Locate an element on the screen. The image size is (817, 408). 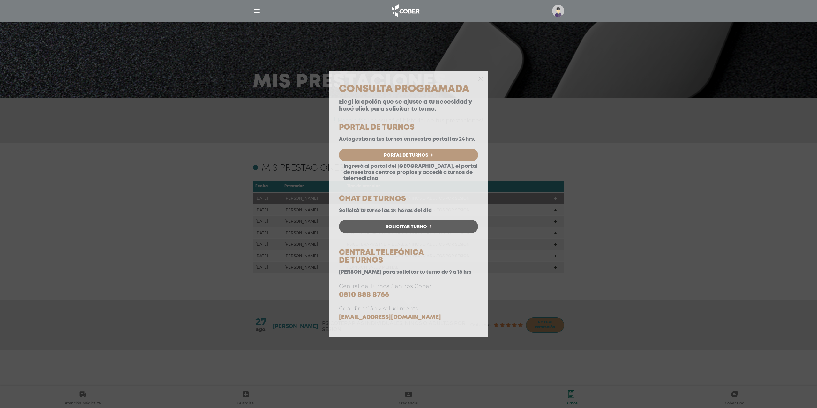
span: Consulta Programada is located at coordinates (404, 89).